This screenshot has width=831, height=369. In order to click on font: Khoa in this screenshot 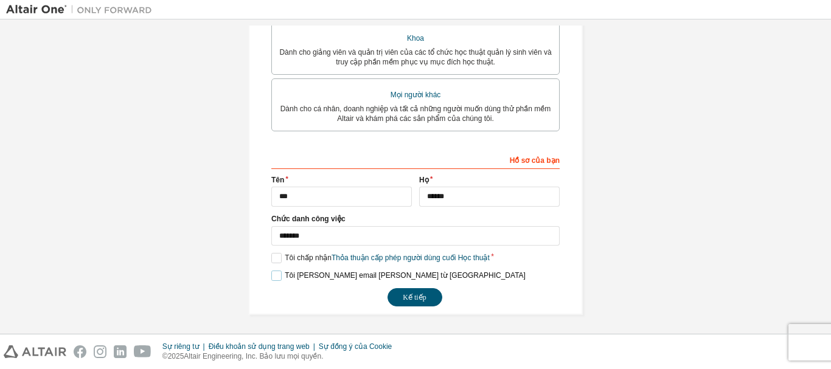, I will do `click(415, 38)`.